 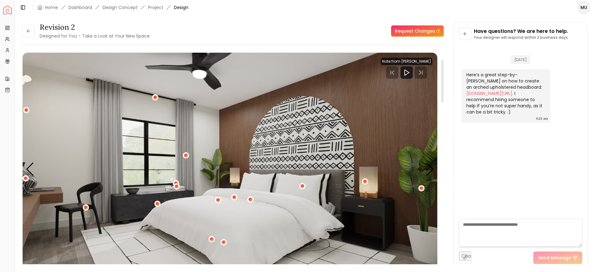 I want to click on div: 11:23 AM, so click(x=542, y=119).